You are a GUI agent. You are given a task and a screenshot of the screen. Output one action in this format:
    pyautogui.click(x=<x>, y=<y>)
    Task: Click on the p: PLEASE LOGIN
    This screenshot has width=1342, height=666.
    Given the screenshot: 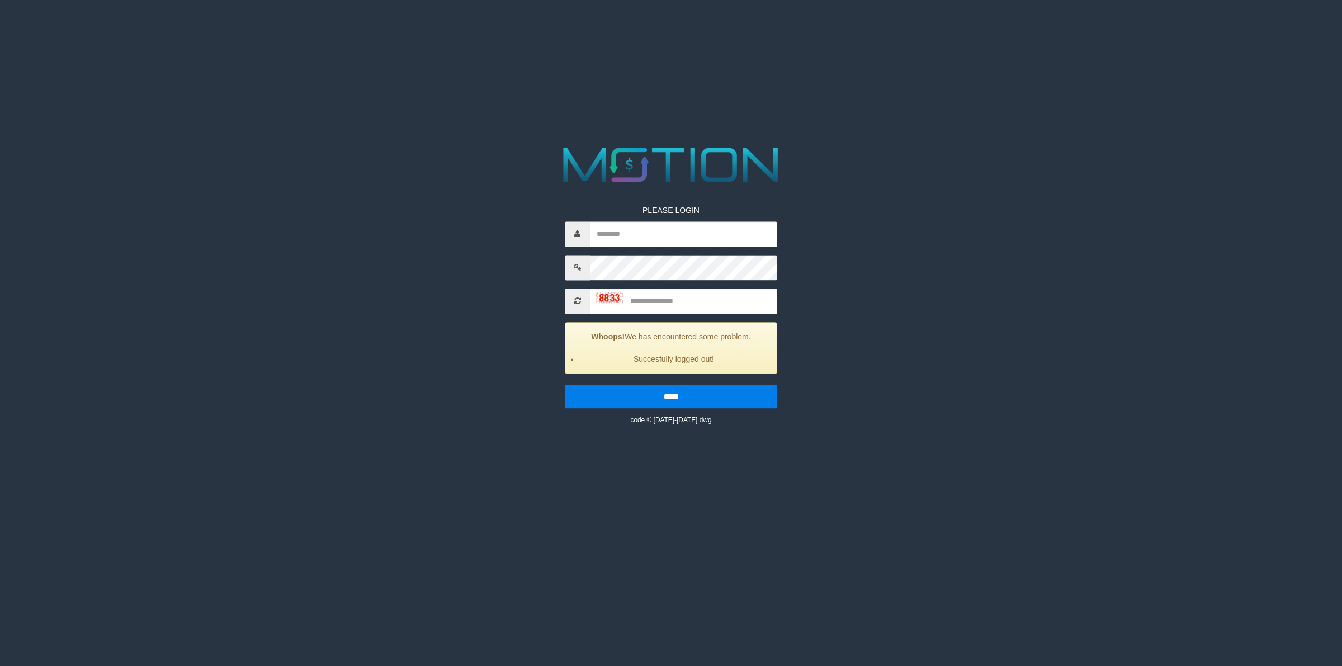 What is the action you would take?
    pyautogui.click(x=671, y=210)
    